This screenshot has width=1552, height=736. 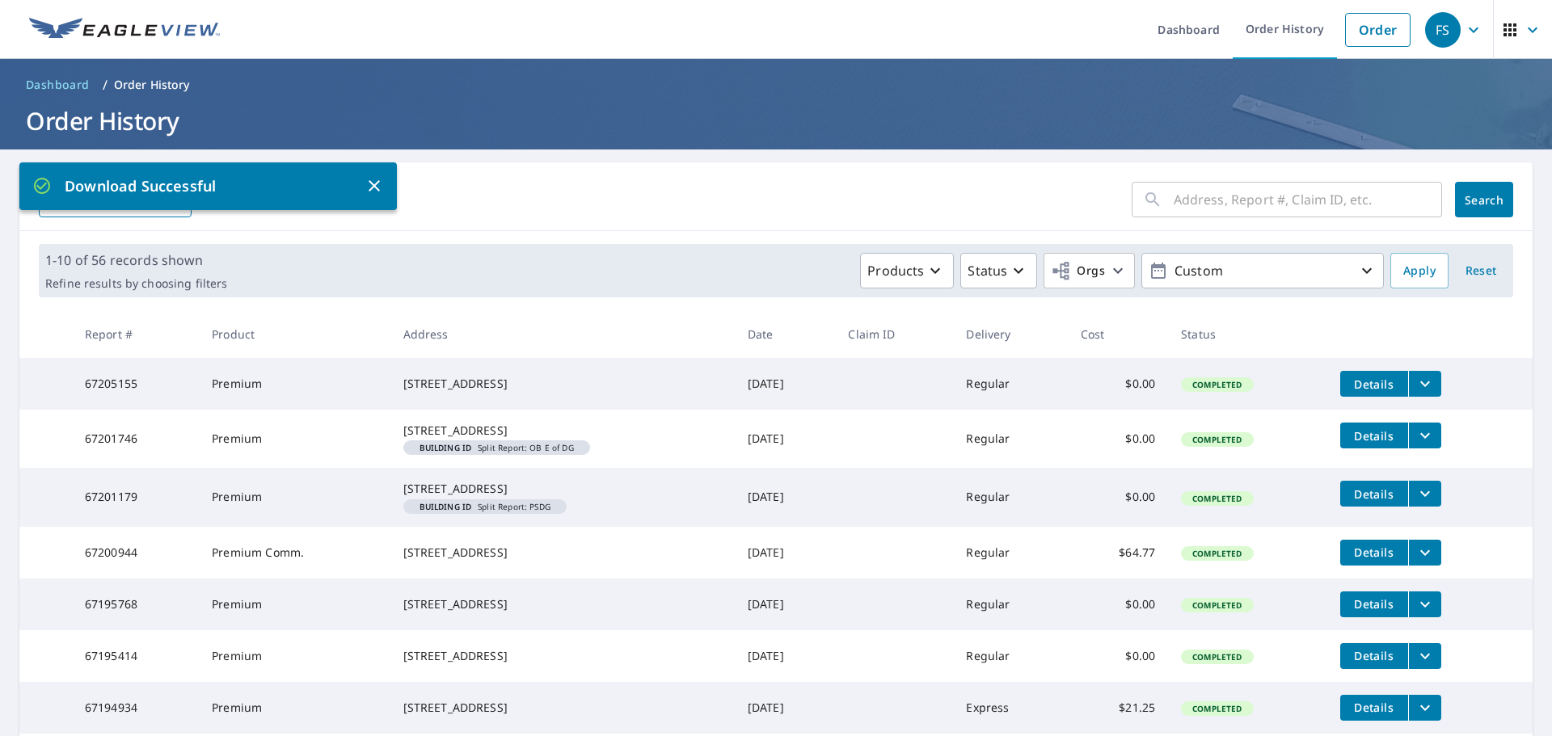 I want to click on button: detailsBtn-67200944, so click(x=1374, y=553).